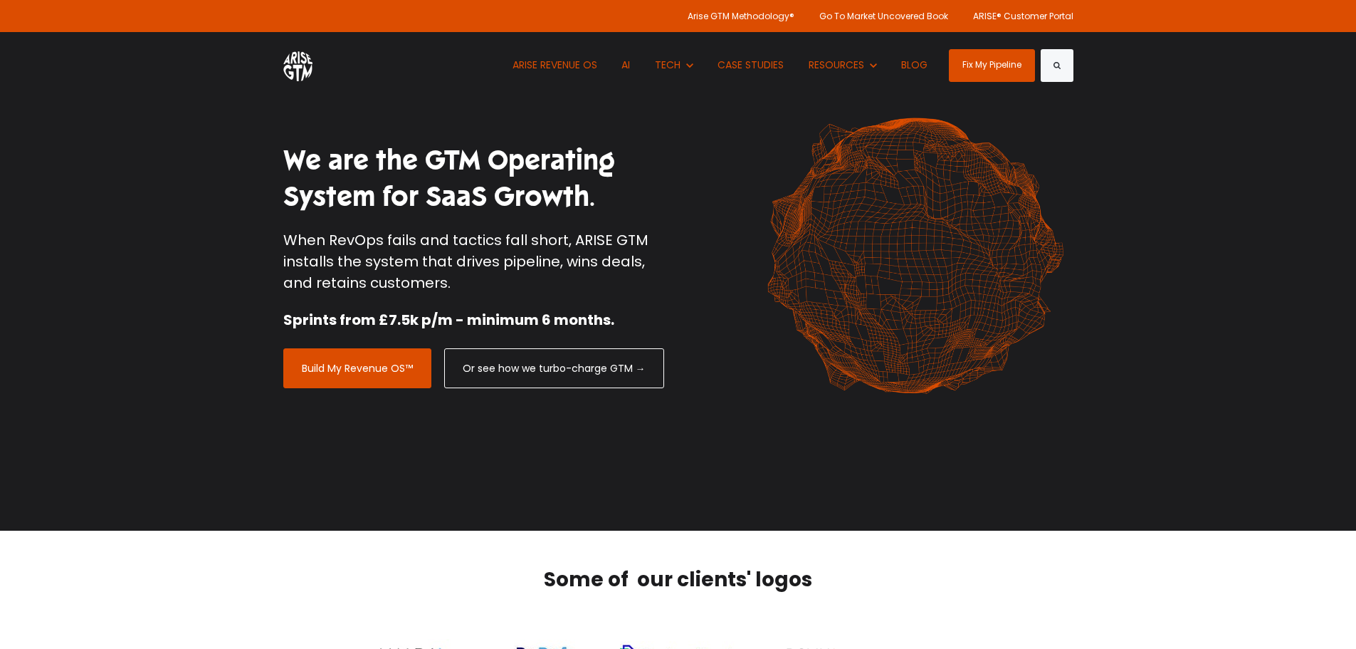 This screenshot has width=1356, height=649. Describe the element at coordinates (627, 65) in the screenshot. I see `a: AI` at that location.